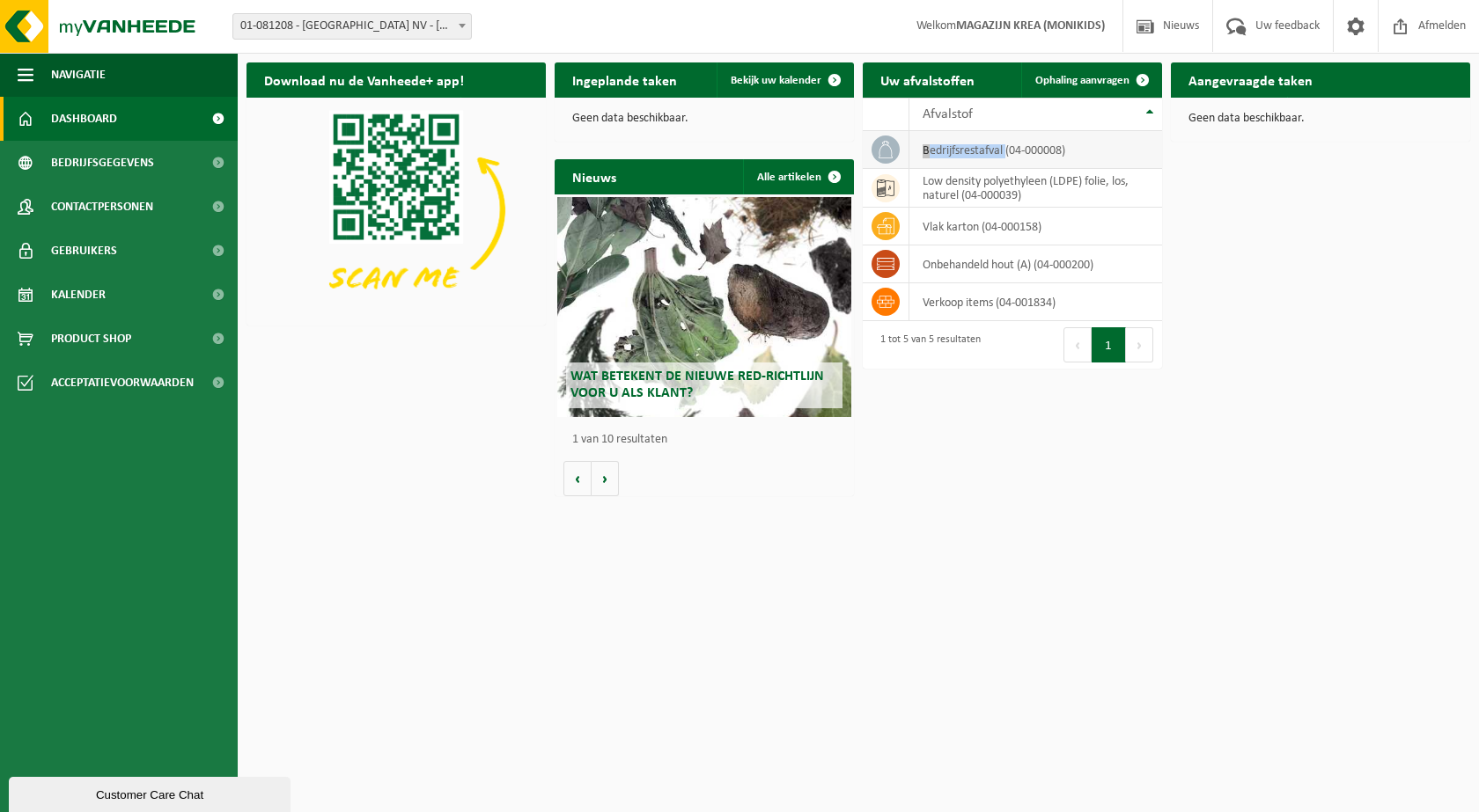  What do you see at coordinates (927, 79) in the screenshot?
I see `h2: Uw afvalstoffen` at bounding box center [927, 79].